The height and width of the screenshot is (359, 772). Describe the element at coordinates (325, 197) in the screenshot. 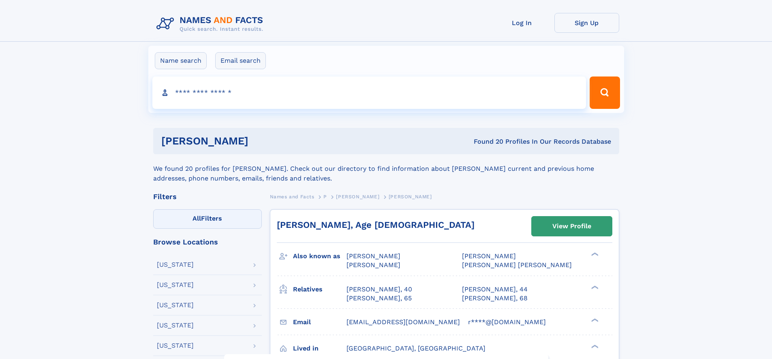

I see `span: P` at that location.